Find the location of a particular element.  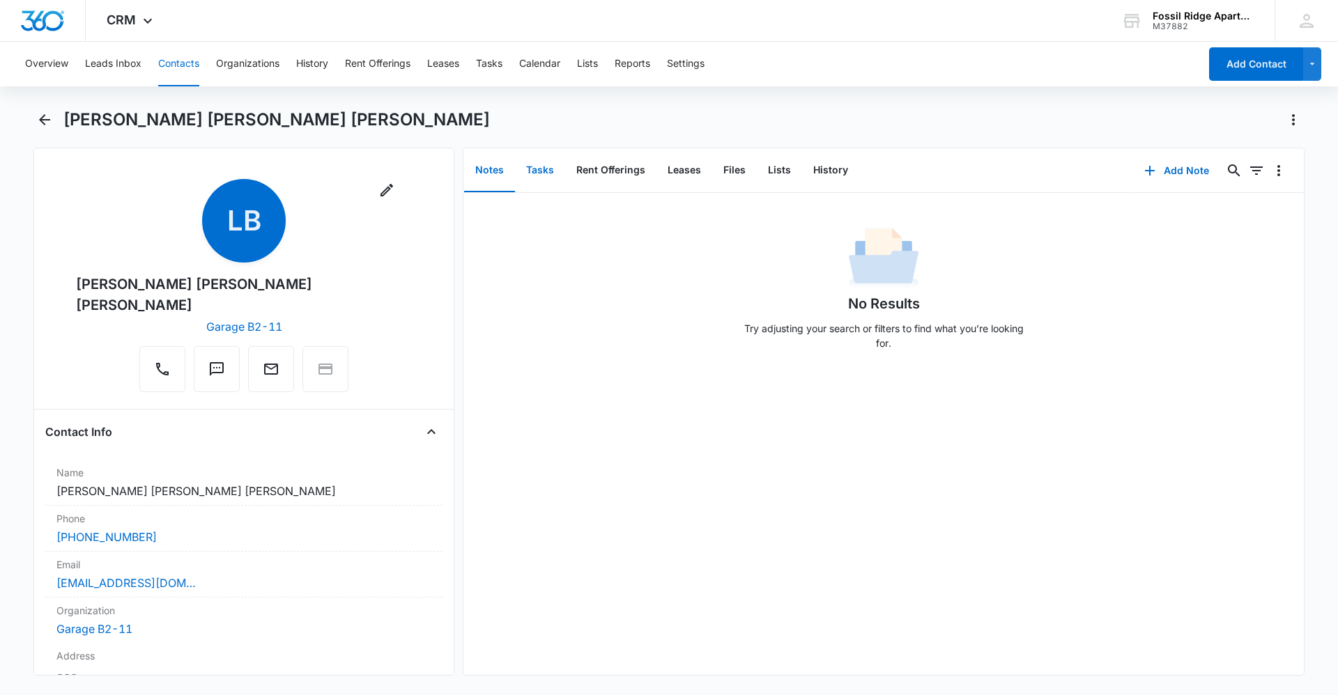

button: Notes is located at coordinates (489, 171).